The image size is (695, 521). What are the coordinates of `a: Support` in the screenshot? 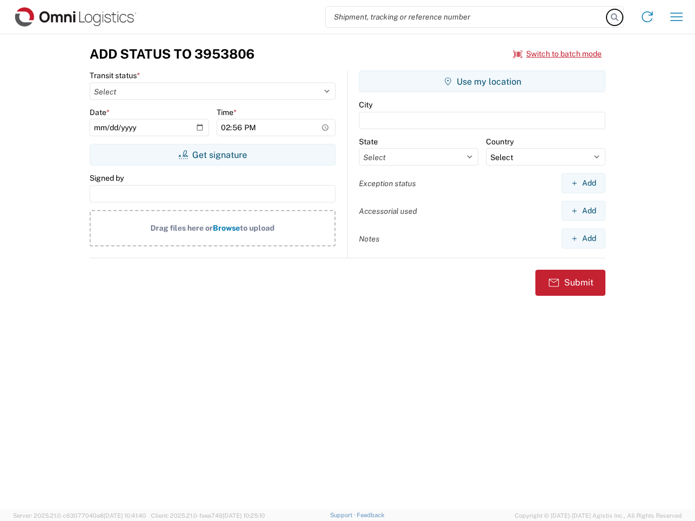 It's located at (344, 515).